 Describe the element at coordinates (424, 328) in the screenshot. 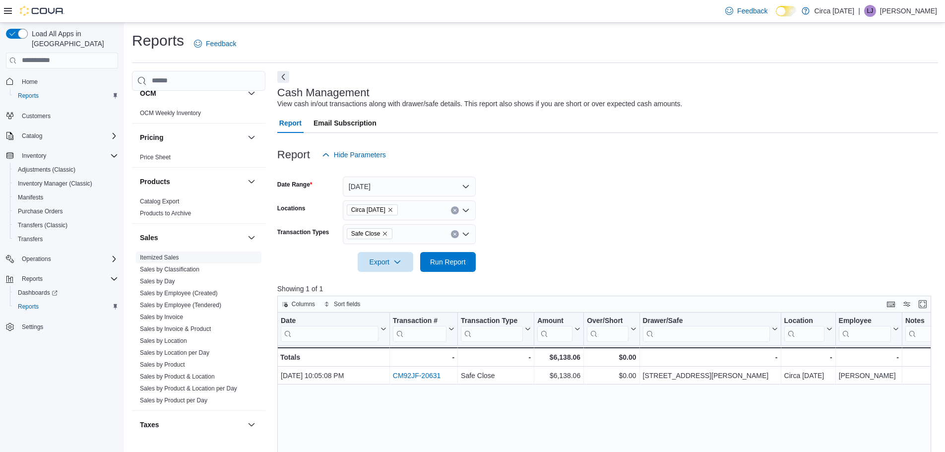

I see `button: Transaction #` at that location.